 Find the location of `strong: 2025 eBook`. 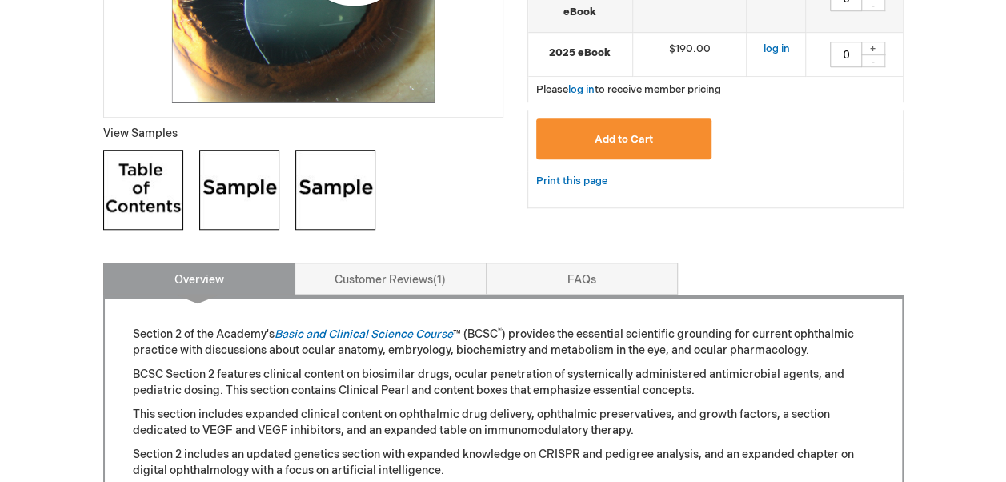

strong: 2025 eBook is located at coordinates (580, 53).